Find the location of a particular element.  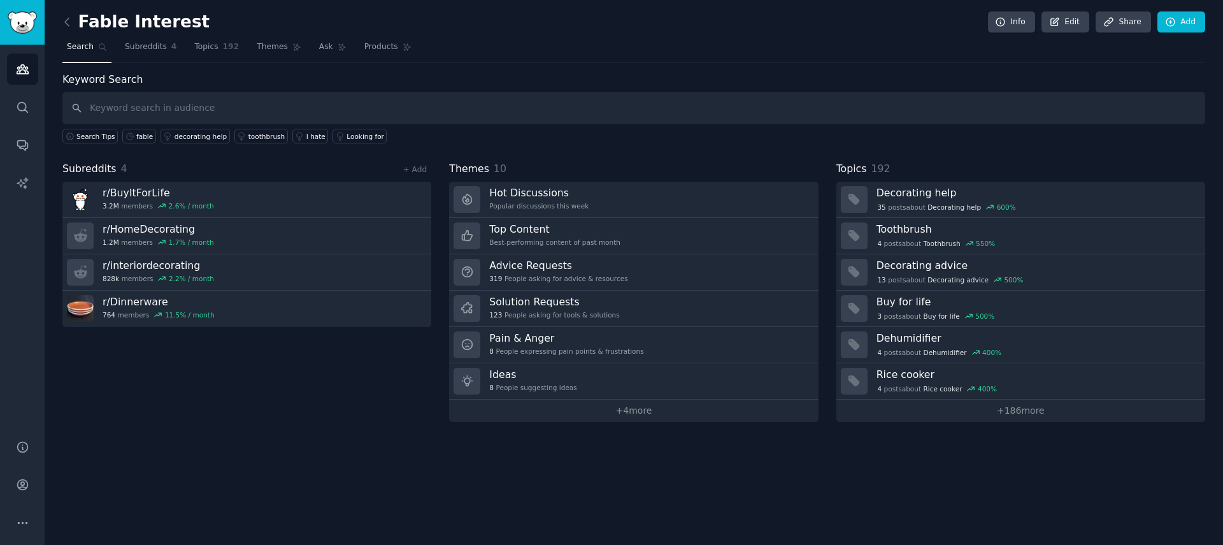

a: Pain & Anger8People expressing pain points & frustrations is located at coordinates (633, 345).